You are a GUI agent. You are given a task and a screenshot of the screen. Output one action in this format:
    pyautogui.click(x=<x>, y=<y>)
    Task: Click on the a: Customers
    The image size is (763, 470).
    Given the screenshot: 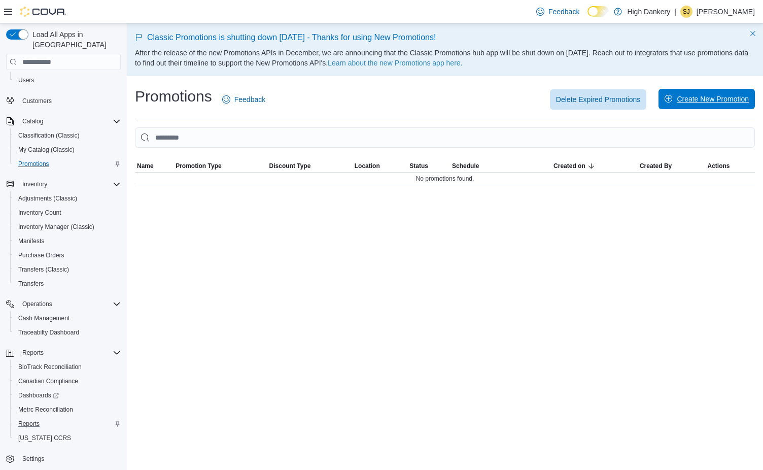 What is the action you would take?
    pyautogui.click(x=37, y=101)
    